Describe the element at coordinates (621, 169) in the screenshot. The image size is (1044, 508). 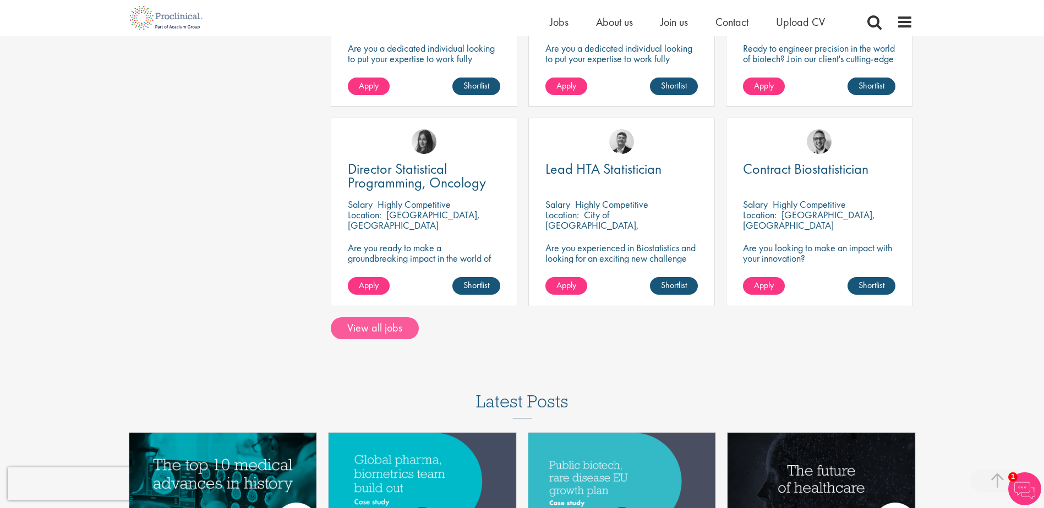
I see `a: Lead HTA Statistician` at that location.